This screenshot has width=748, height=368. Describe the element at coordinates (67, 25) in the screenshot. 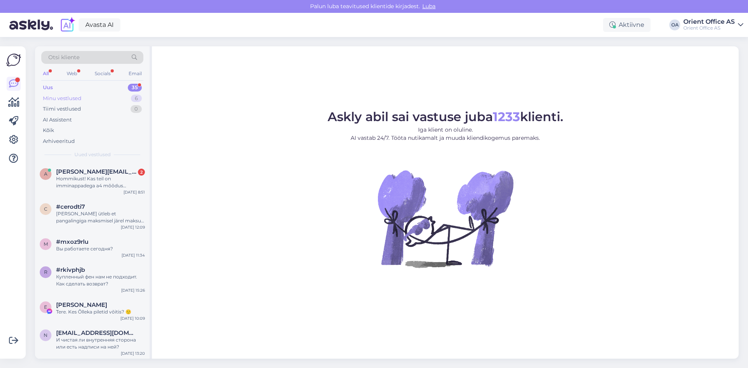

I see `img: explore-ai` at that location.